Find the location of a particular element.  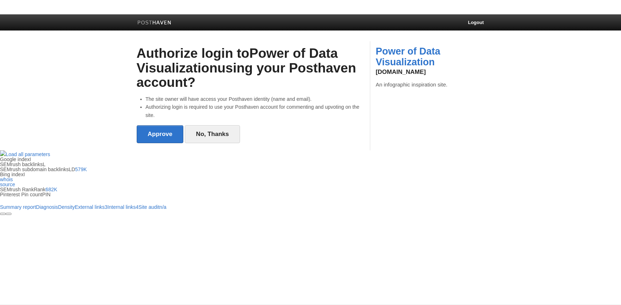

span: n/a is located at coordinates (163, 207).